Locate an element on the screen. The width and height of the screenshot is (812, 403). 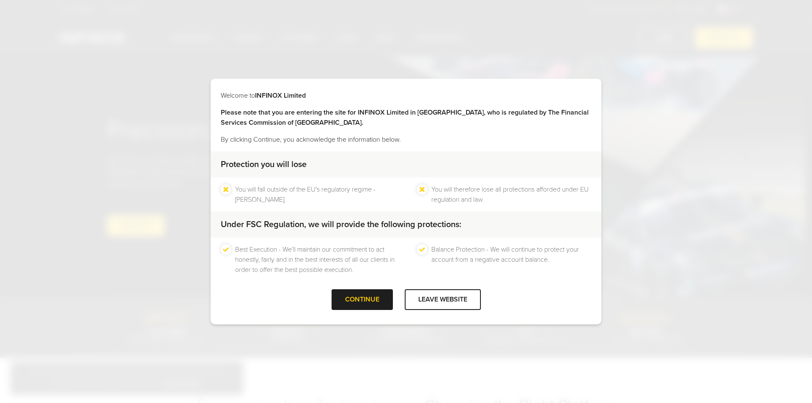
p: By clicking Continue, you acknowledge the information below. is located at coordinates (406, 140).